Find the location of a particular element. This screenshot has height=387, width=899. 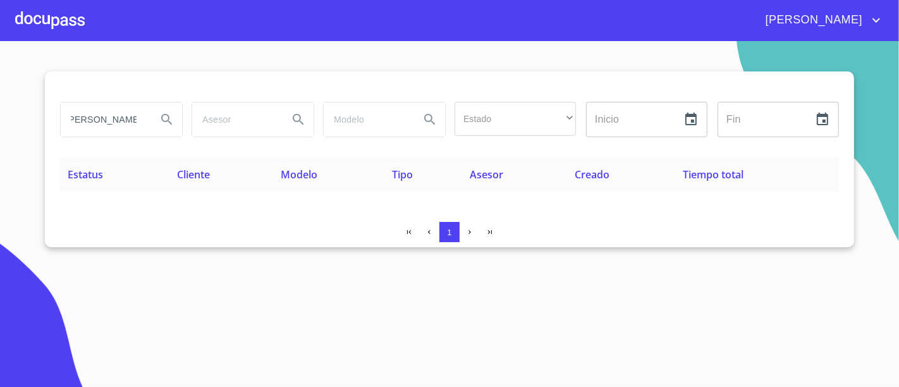

button: 1 is located at coordinates (449, 232).